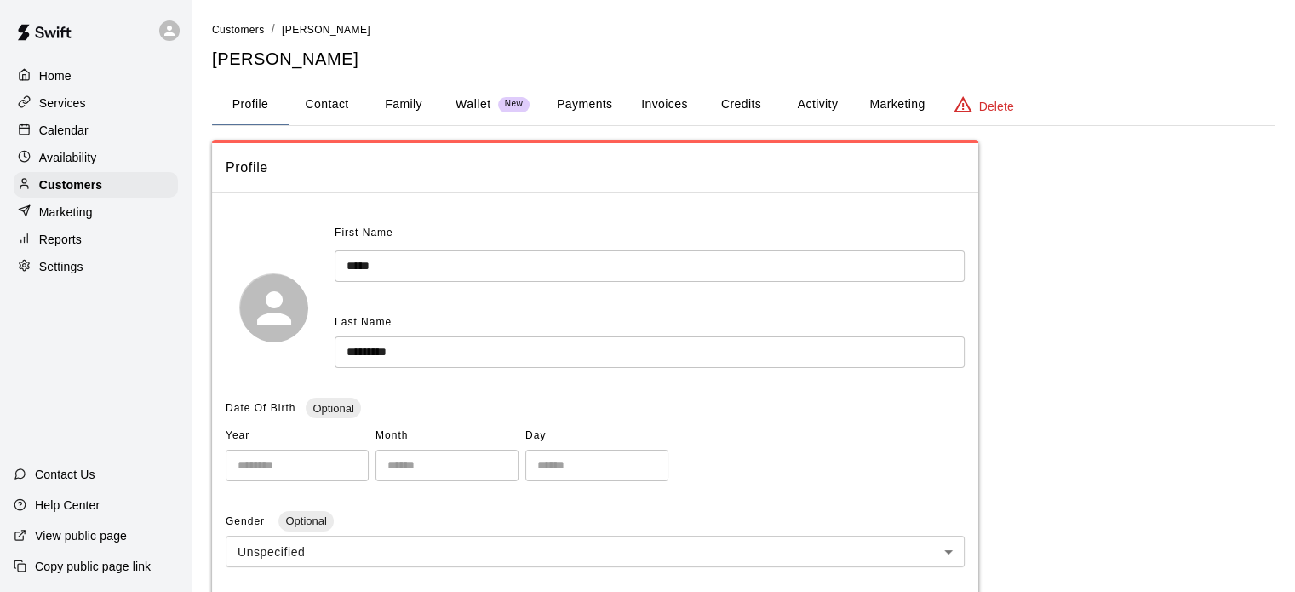 This screenshot has height=592, width=1295. I want to click on button: Activity, so click(817, 105).